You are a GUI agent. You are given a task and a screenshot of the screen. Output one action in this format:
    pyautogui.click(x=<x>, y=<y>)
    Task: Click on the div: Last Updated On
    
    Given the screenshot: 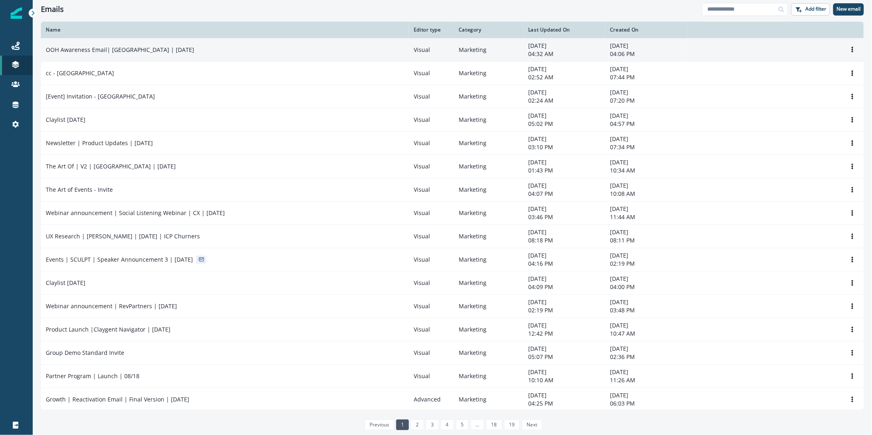 What is the action you would take?
    pyautogui.click(x=564, y=30)
    